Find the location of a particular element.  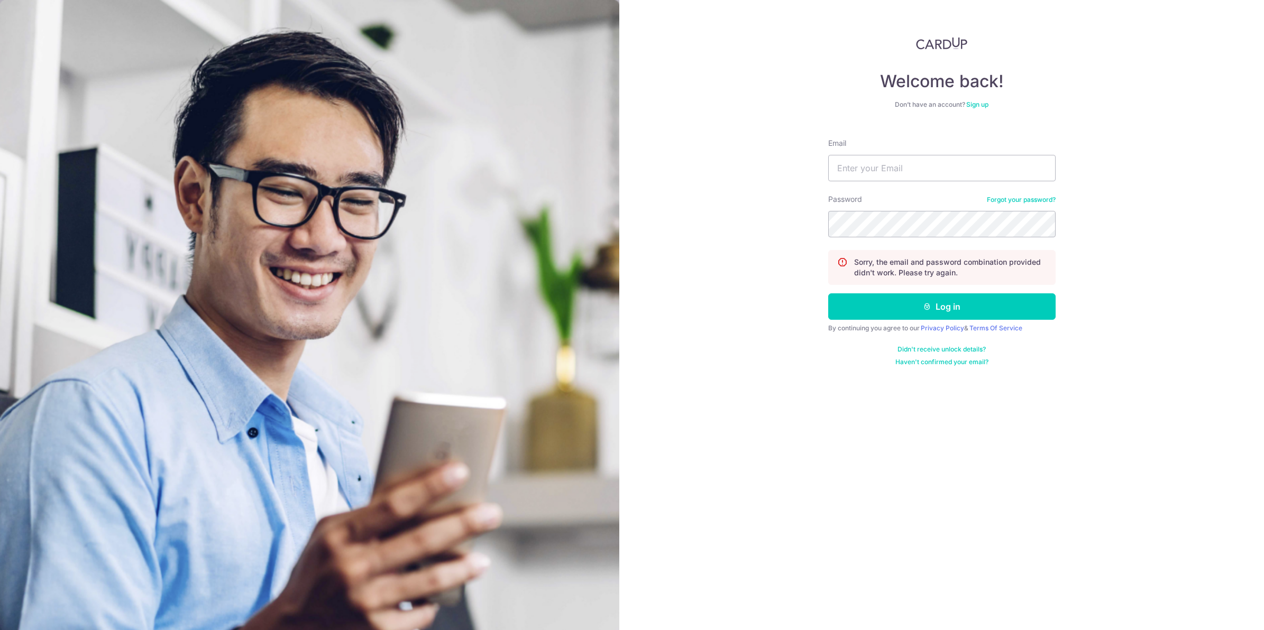

a: Forgot your password? is located at coordinates (1021, 200).